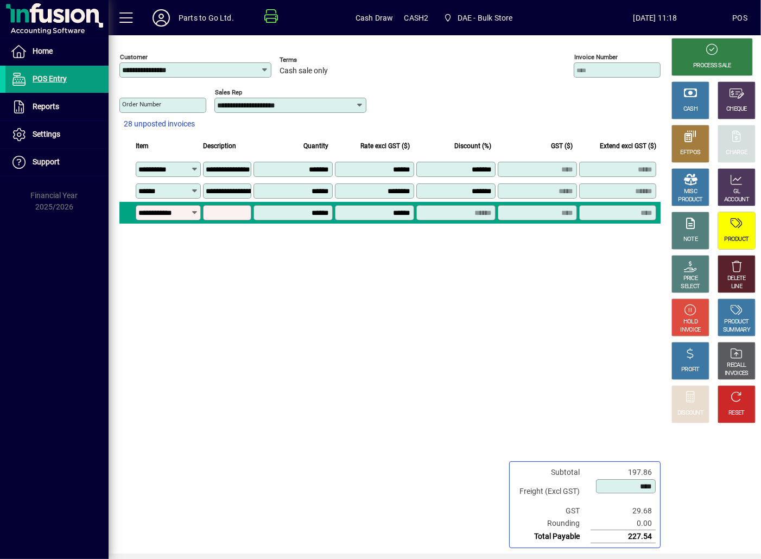 This screenshot has width=761, height=559. What do you see at coordinates (736, 278) in the screenshot?
I see `div: DELETE` at bounding box center [736, 278].